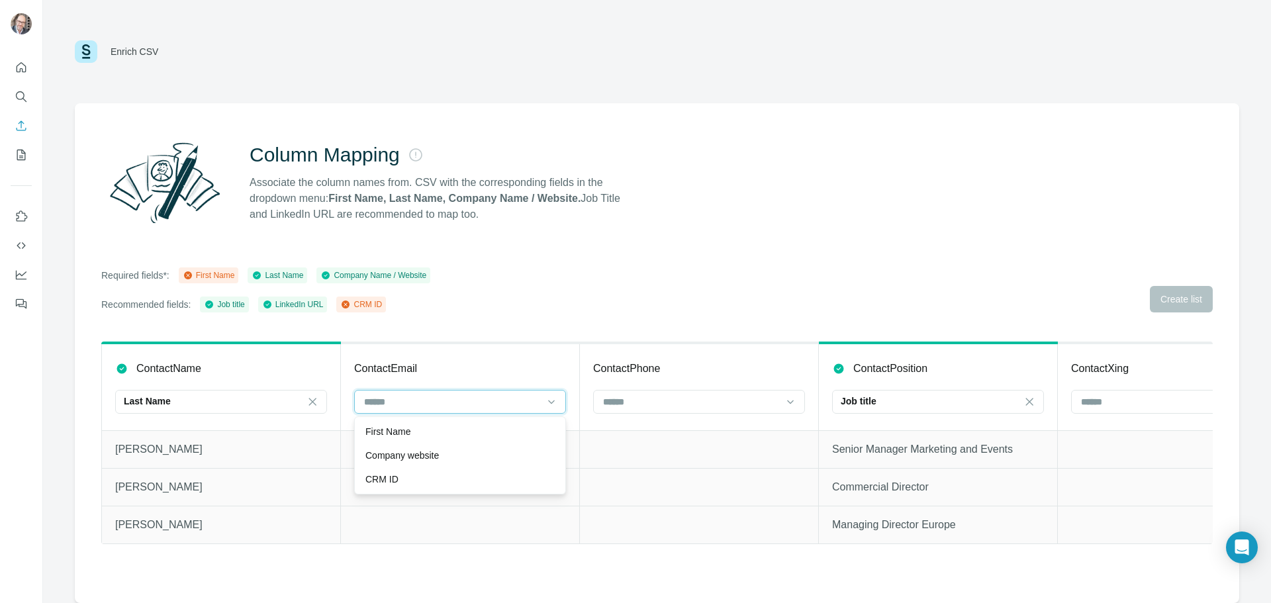 This screenshot has width=1271, height=603. Describe the element at coordinates (373, 275) in the screenshot. I see `div: Company Name / Website` at that location.